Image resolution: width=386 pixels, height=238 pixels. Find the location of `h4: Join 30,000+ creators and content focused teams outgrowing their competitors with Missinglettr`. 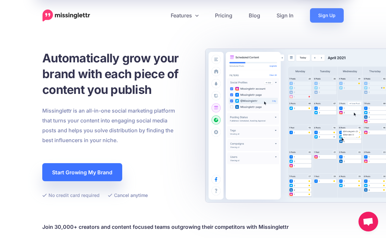

h4: Join 30,000+ creators and content focused teams outgrowing their competitors with Missinglettr is located at coordinates (193, 227).